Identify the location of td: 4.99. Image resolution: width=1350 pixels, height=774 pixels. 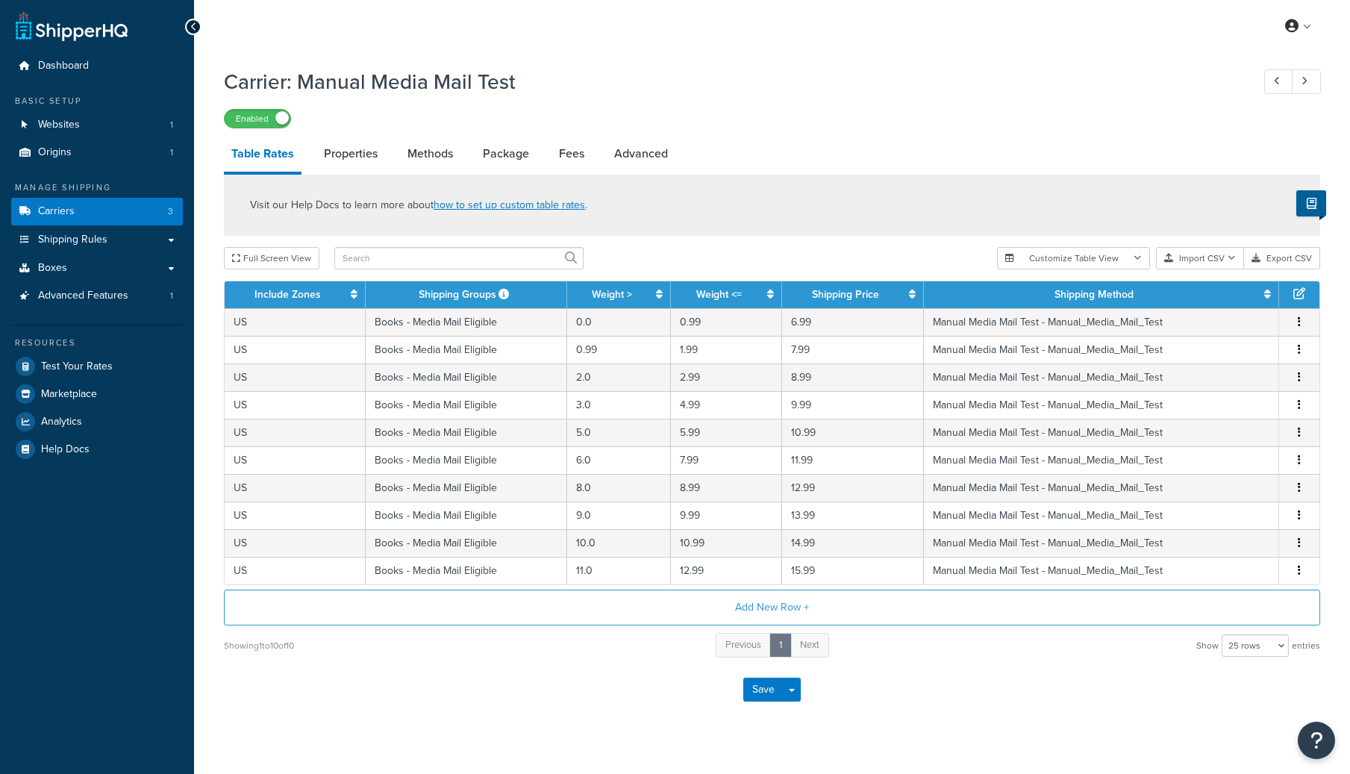
(726, 404).